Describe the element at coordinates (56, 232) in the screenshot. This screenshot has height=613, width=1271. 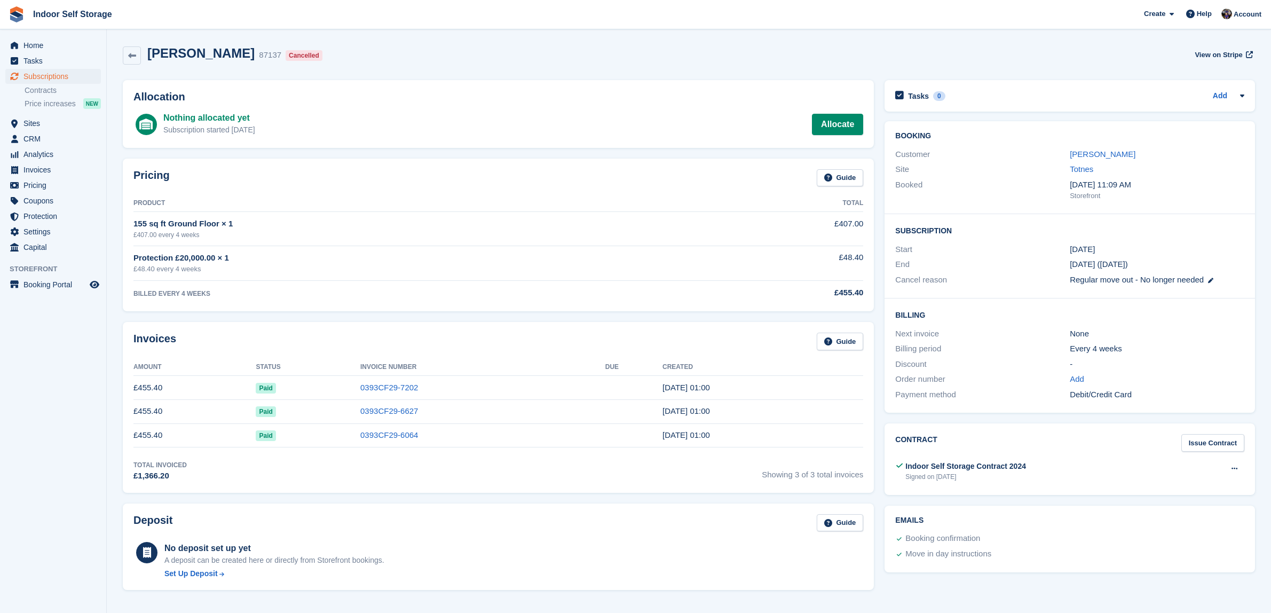
I see `span: Settings` at that location.